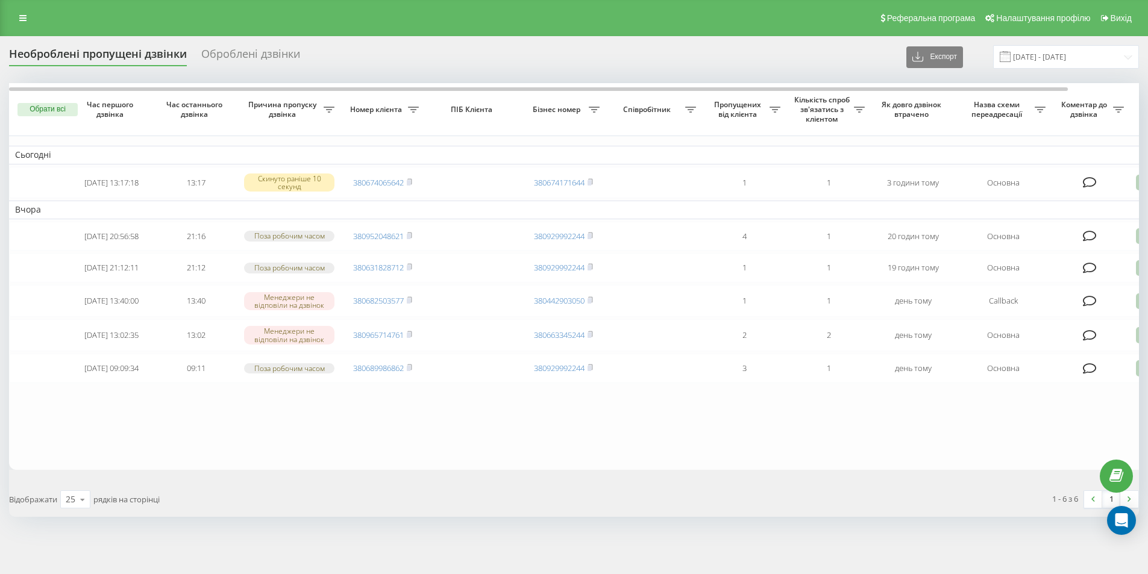 The height and width of the screenshot is (574, 1148). What do you see at coordinates (559, 183) in the screenshot?
I see `a: 380674171644` at bounding box center [559, 183].